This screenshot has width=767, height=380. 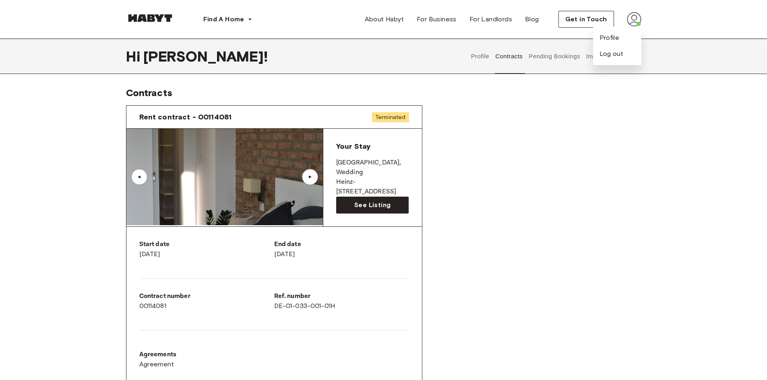 I want to click on div: DE-01-033-001-01H, so click(x=341, y=302).